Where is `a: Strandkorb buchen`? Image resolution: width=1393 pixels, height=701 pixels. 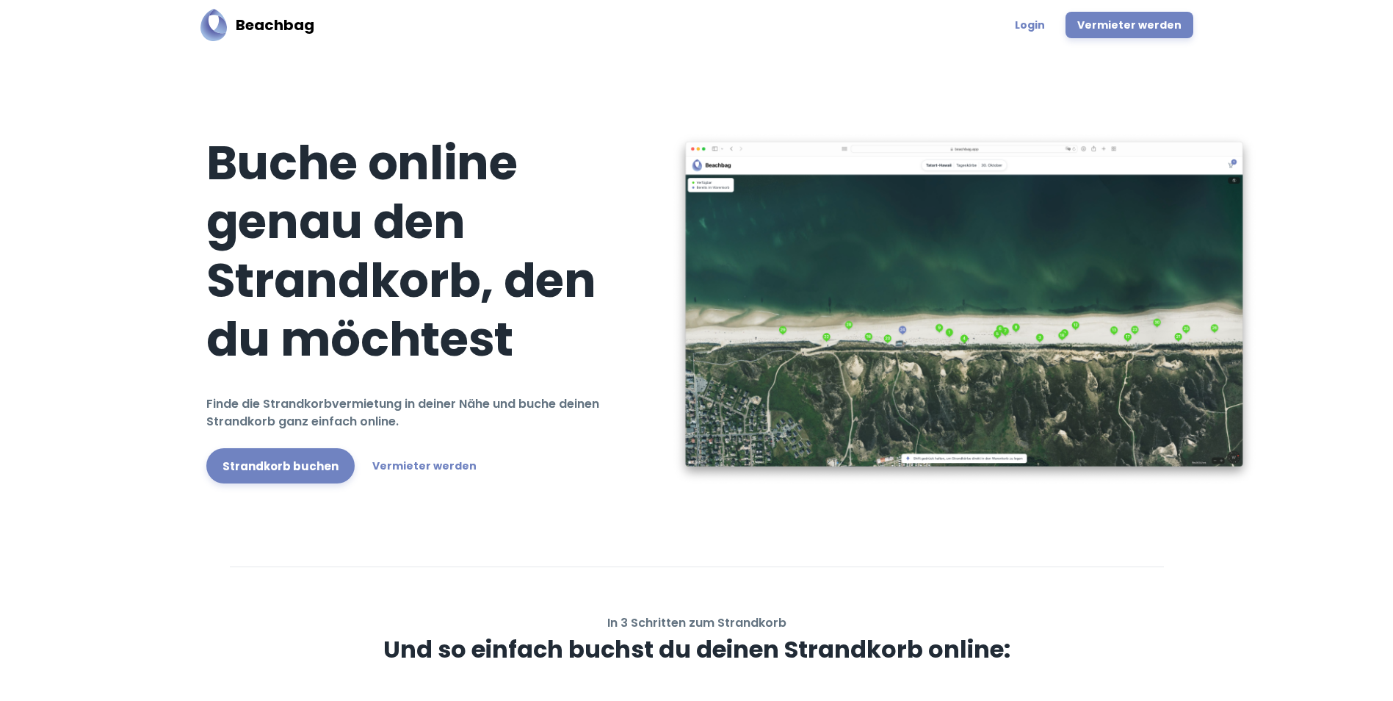
a: Strandkorb buchen is located at coordinates (281, 466).